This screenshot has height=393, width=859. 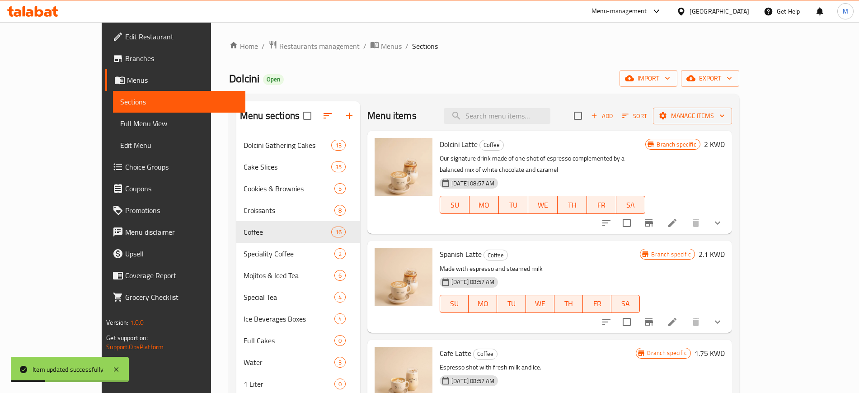 What do you see at coordinates (287, 167) in the screenshot?
I see `div: Cake Slices` at bounding box center [287, 167].